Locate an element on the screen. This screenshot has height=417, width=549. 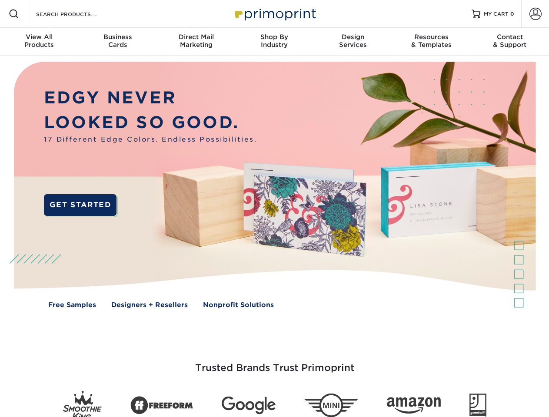
a: DesignServices is located at coordinates (353, 42).